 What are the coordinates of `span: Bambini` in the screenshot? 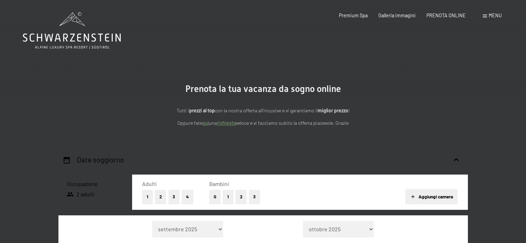 It's located at (219, 184).